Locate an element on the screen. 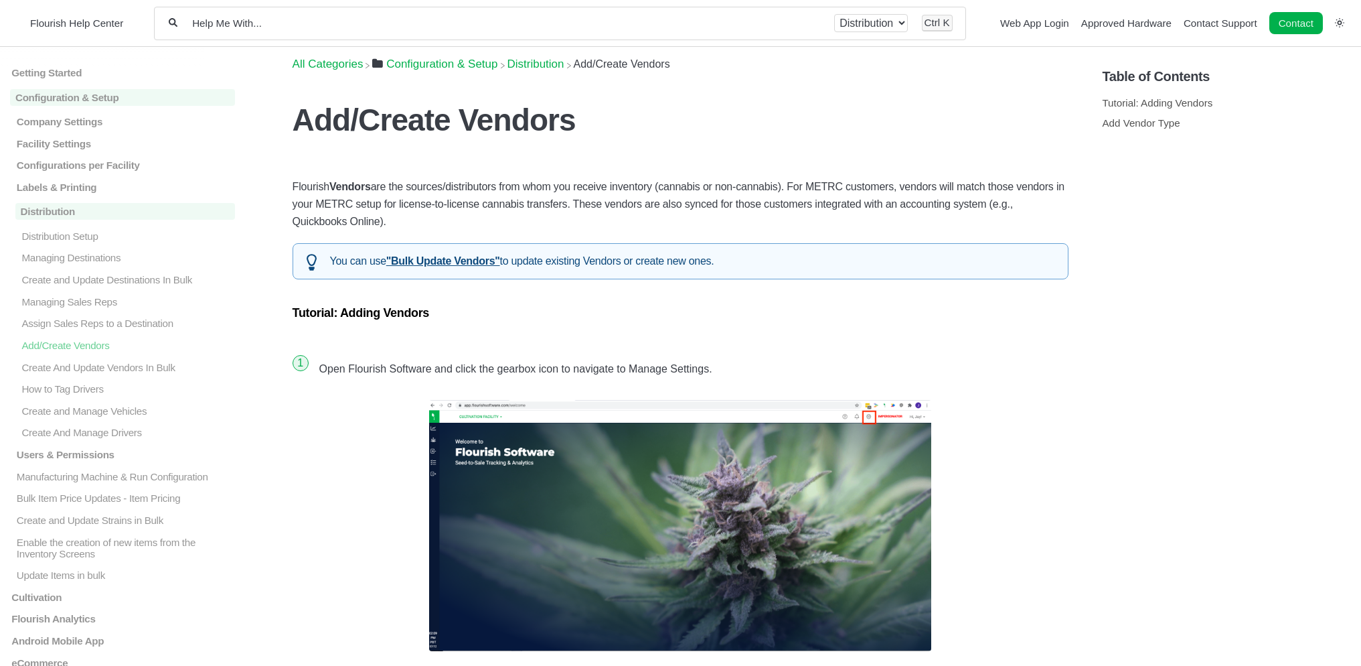 This screenshot has width=1361, height=666. a: Configurations per Facility is located at coordinates (123, 165).